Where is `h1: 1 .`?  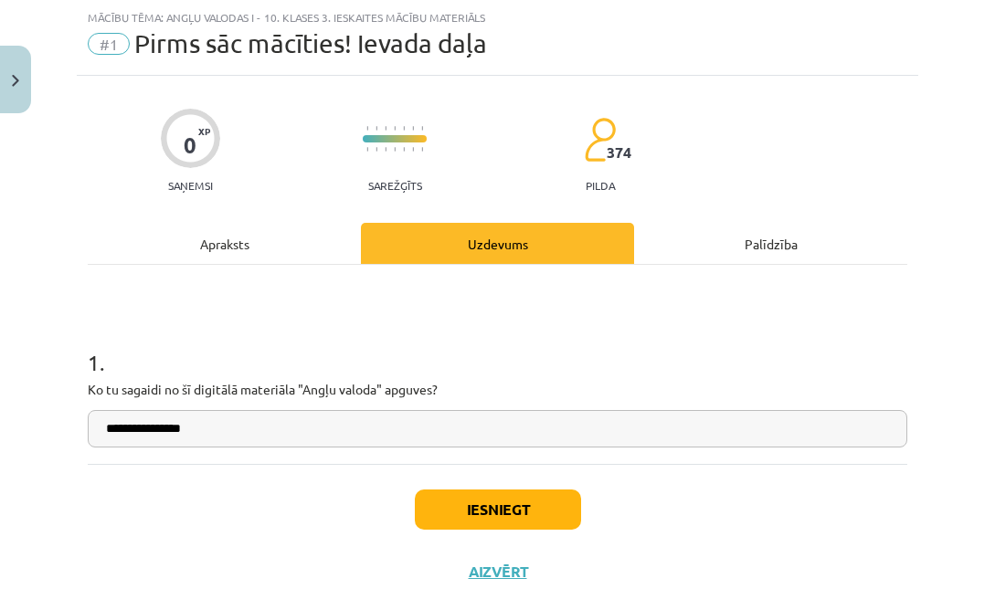 h1: 1 . is located at coordinates (497, 346).